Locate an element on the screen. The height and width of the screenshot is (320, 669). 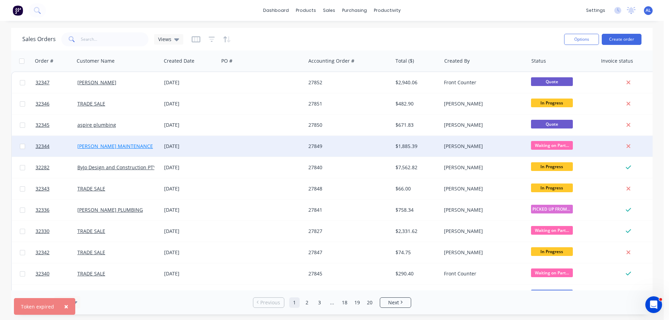
div: 27827 is located at coordinates (347, 231).